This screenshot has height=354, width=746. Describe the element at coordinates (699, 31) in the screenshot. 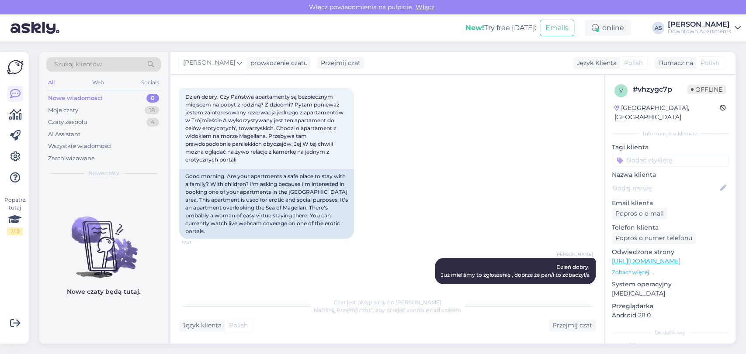

I see `div: Downtown Apartments` at that location.